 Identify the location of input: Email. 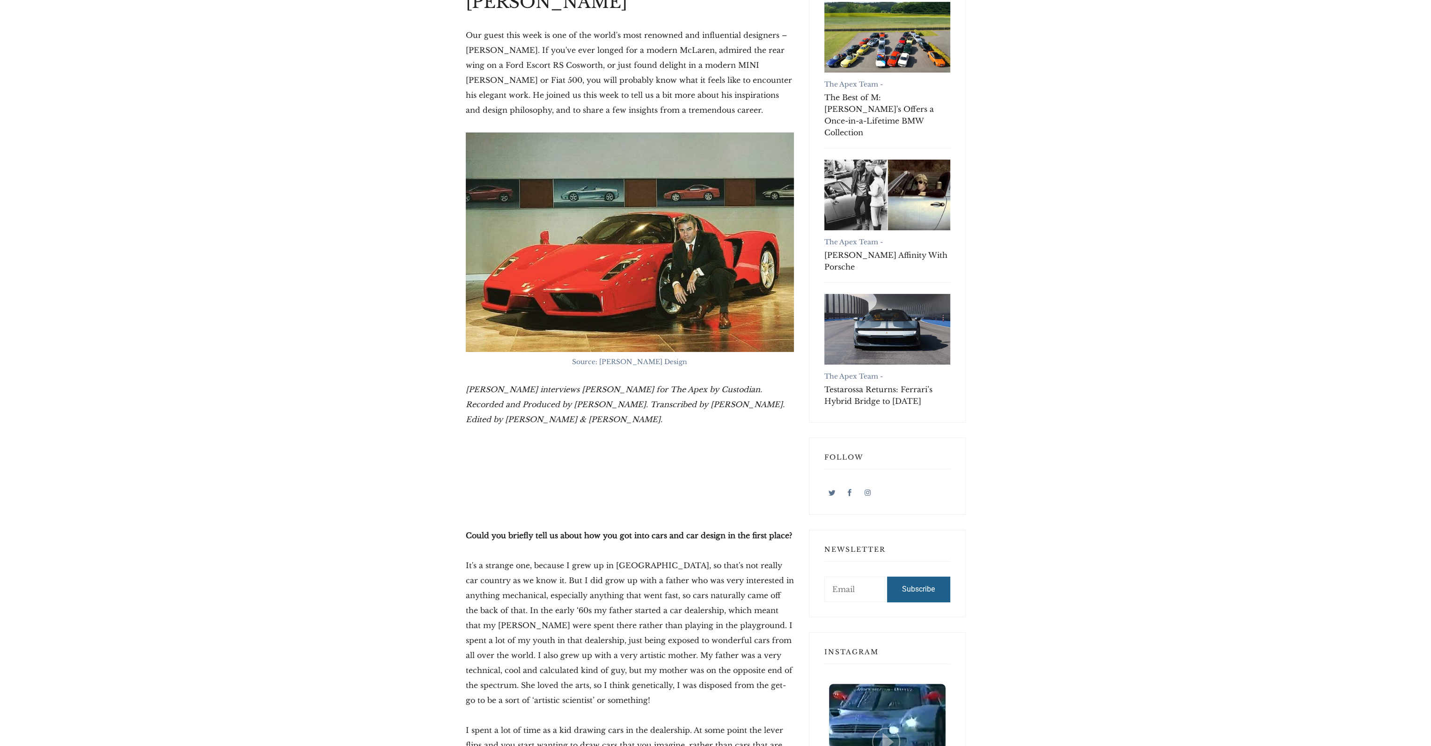
(855, 589).